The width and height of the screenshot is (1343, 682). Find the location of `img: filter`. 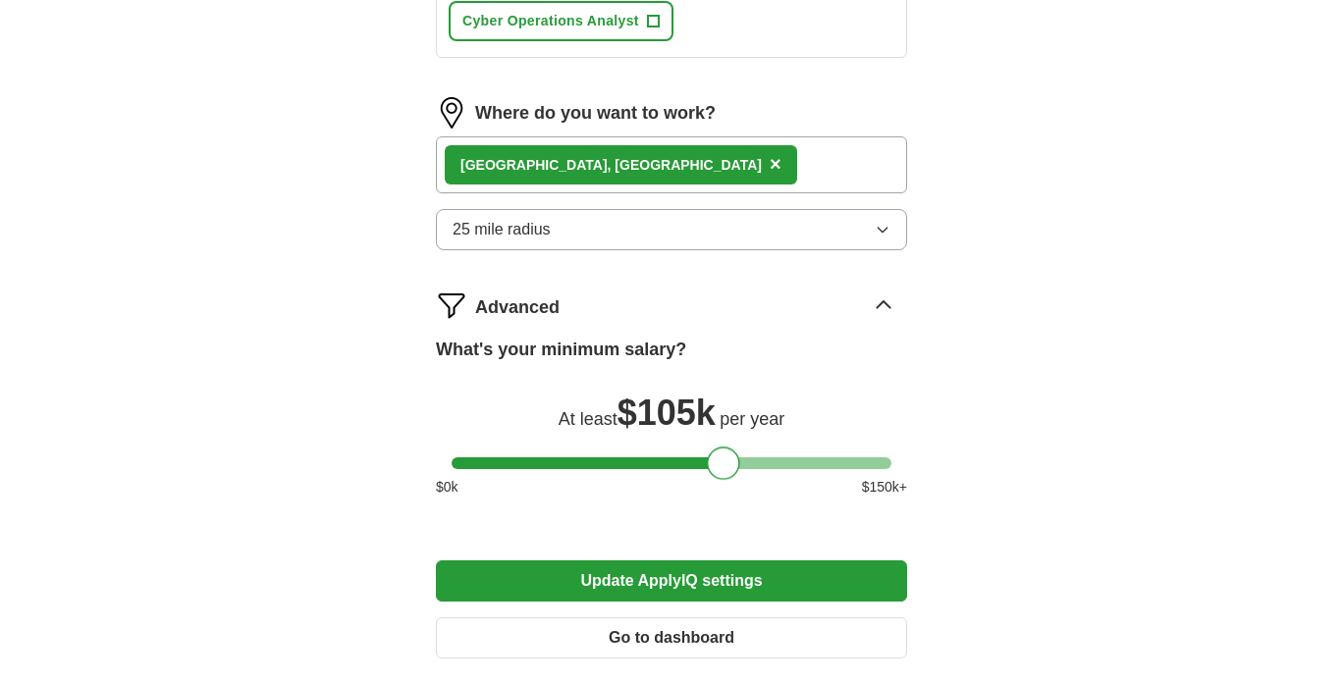

img: filter is located at coordinates (452, 305).